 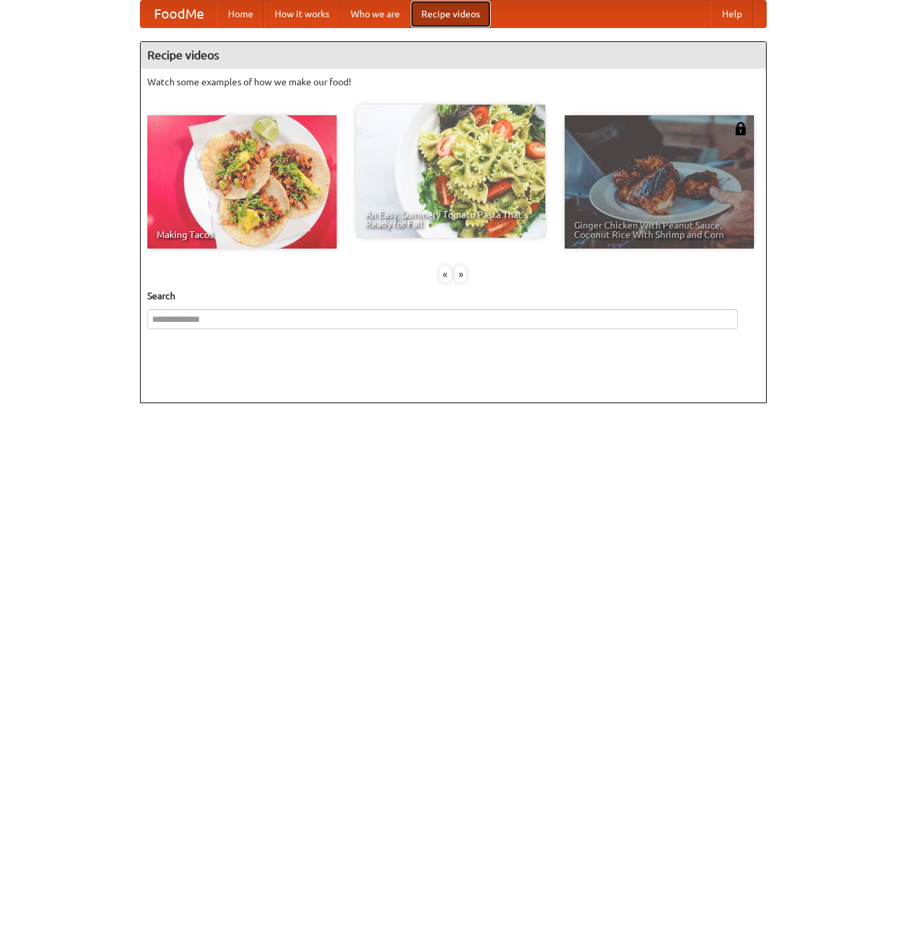 What do you see at coordinates (242, 182) in the screenshot?
I see `a: Making Tacos` at bounding box center [242, 182].